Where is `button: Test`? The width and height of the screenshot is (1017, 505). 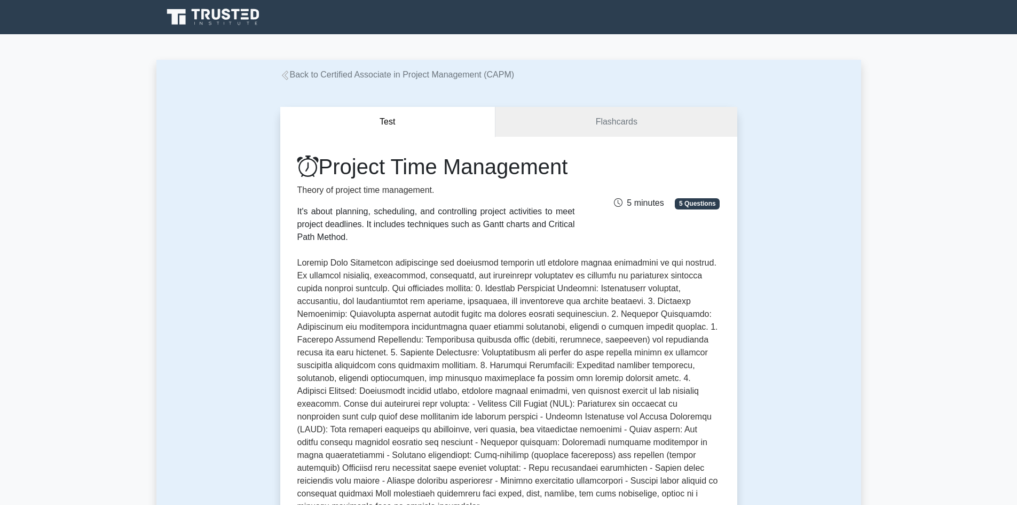 button: Test is located at coordinates (388, 122).